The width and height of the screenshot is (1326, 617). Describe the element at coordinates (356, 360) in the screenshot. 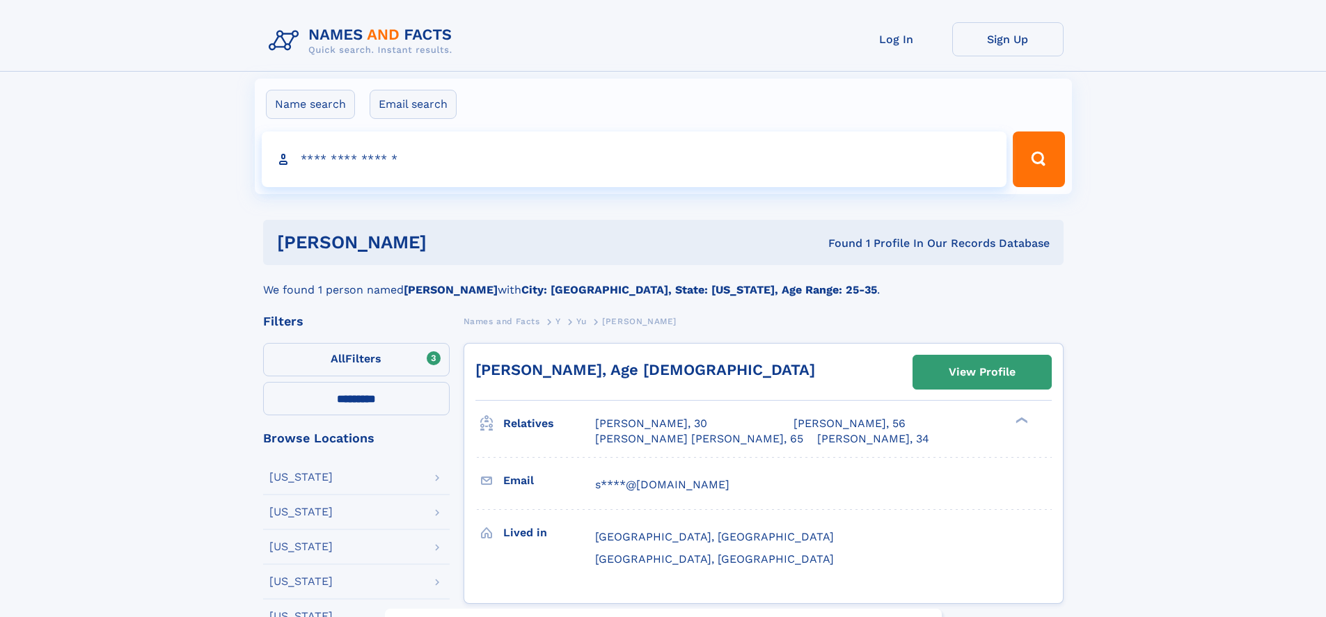

I see `label: Filters` at that location.